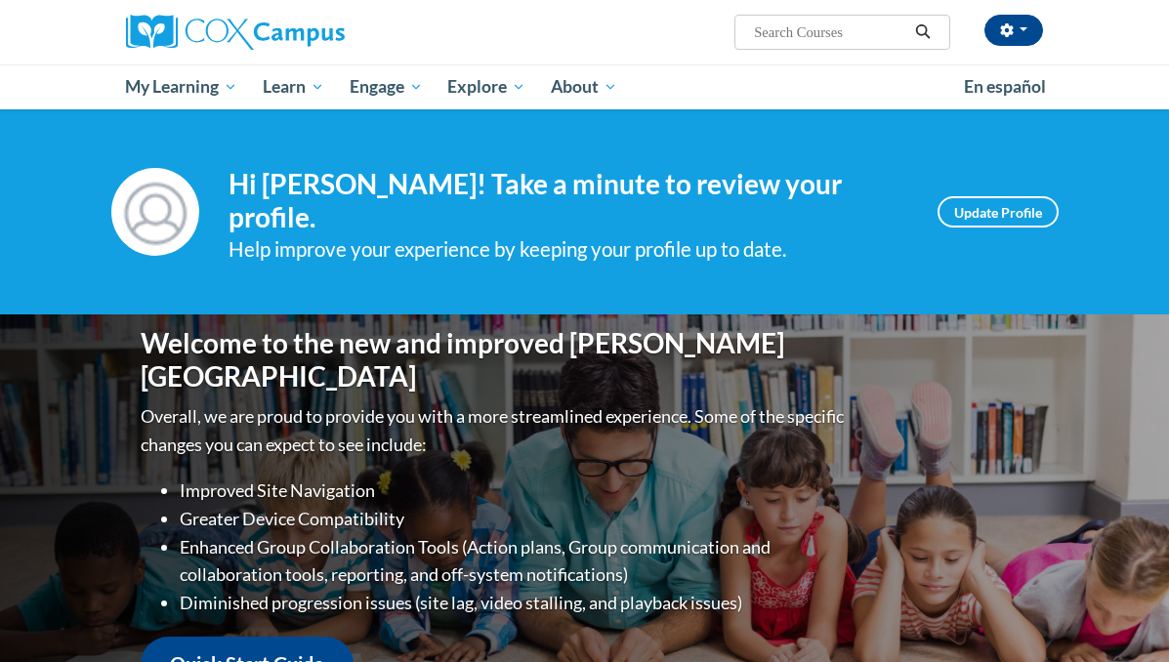 The height and width of the screenshot is (662, 1169). I want to click on a: My Learning, so click(182, 87).